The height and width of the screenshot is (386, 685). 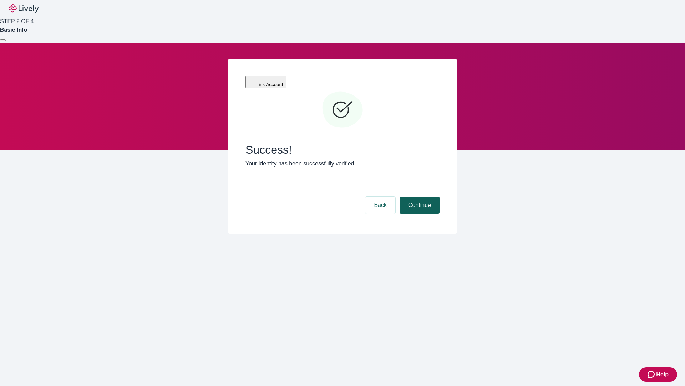 I want to click on img: Lively, so click(x=24, y=9).